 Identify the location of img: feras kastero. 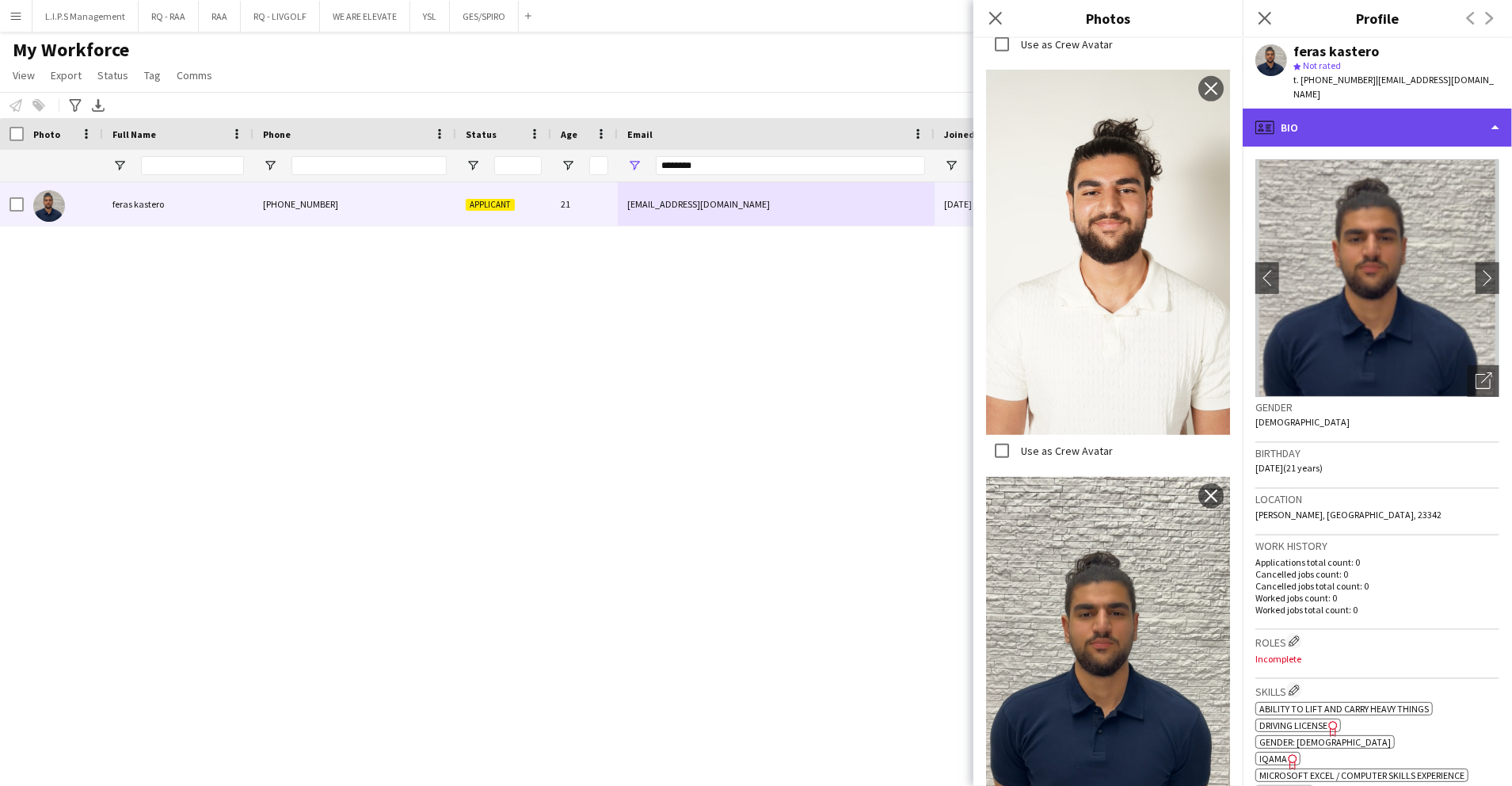
(49, 206).